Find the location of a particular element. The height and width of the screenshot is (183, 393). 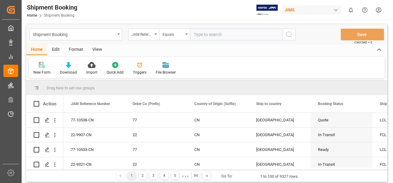

div: Download is located at coordinates (68, 73).